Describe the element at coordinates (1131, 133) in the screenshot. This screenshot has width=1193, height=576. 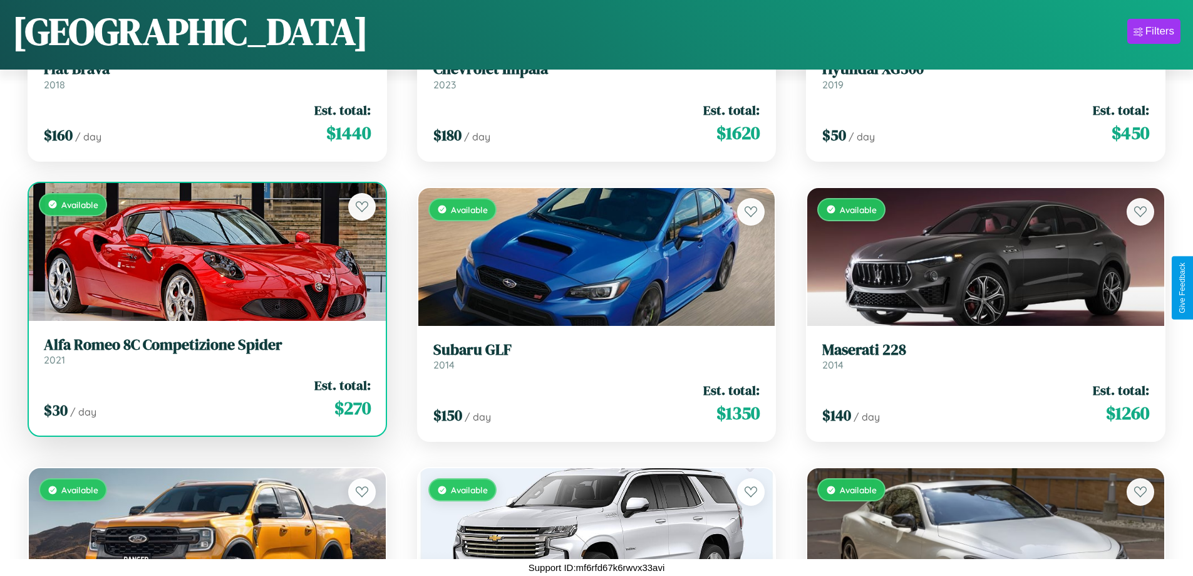
I see `span: $ 450` at that location.